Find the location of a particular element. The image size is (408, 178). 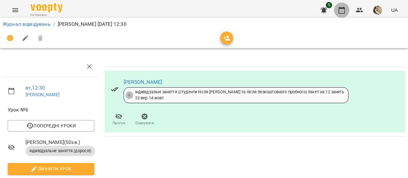

button: Попередні уроки is located at coordinates (51, 126).